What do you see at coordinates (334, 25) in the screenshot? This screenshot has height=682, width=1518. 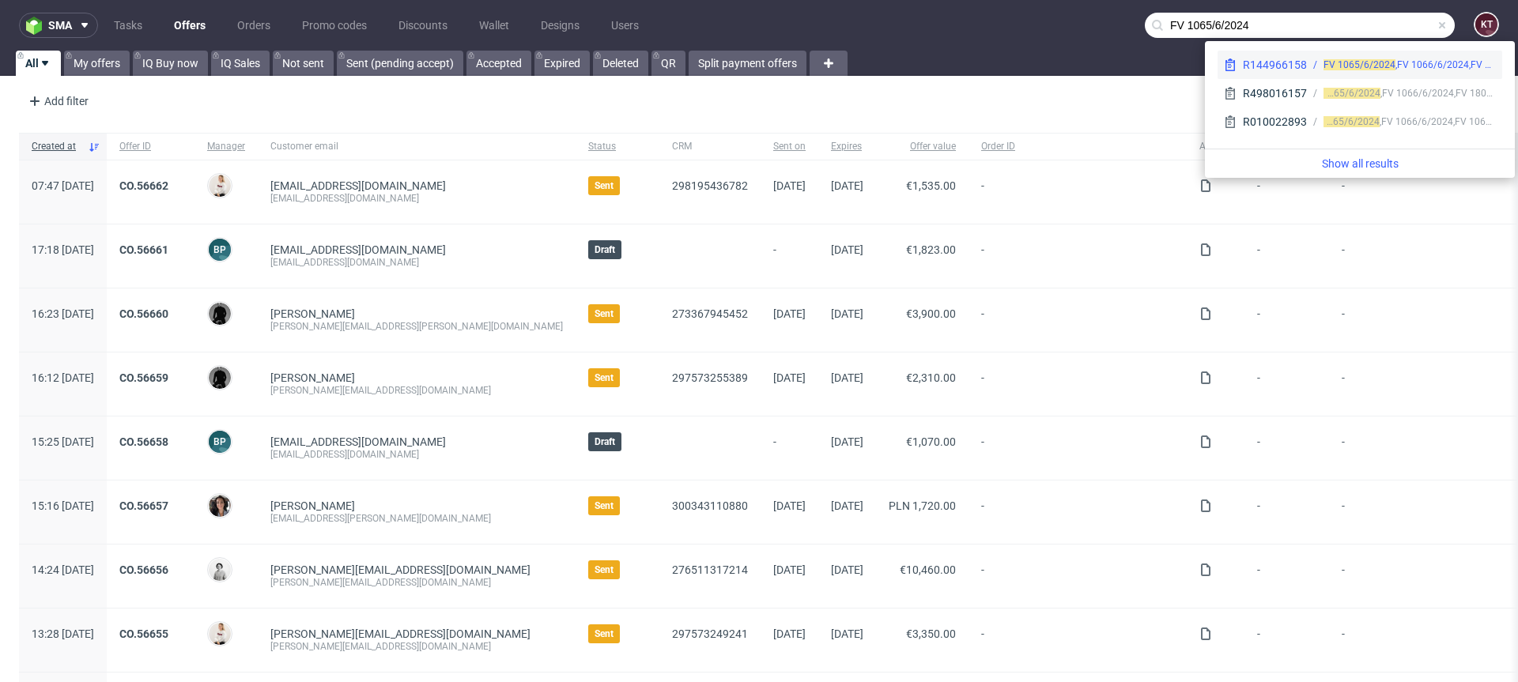 I see `a: Promo codes` at bounding box center [334, 25].